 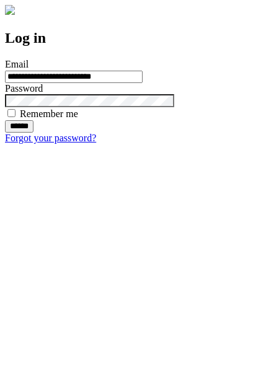 I want to click on label: Remember me, so click(x=49, y=113).